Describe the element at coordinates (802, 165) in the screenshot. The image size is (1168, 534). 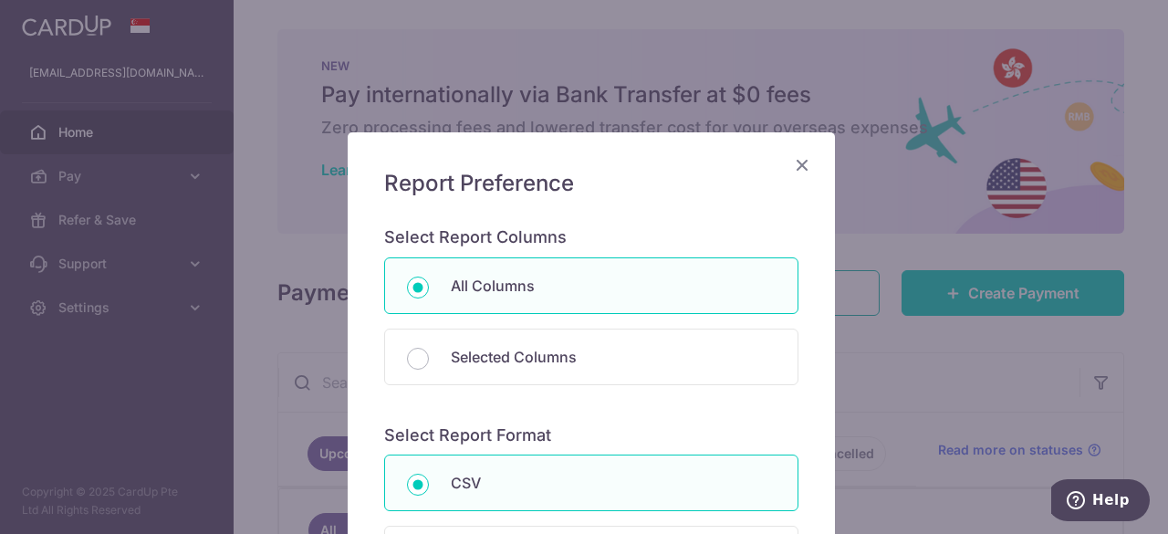
I see `button: Close` at that location.